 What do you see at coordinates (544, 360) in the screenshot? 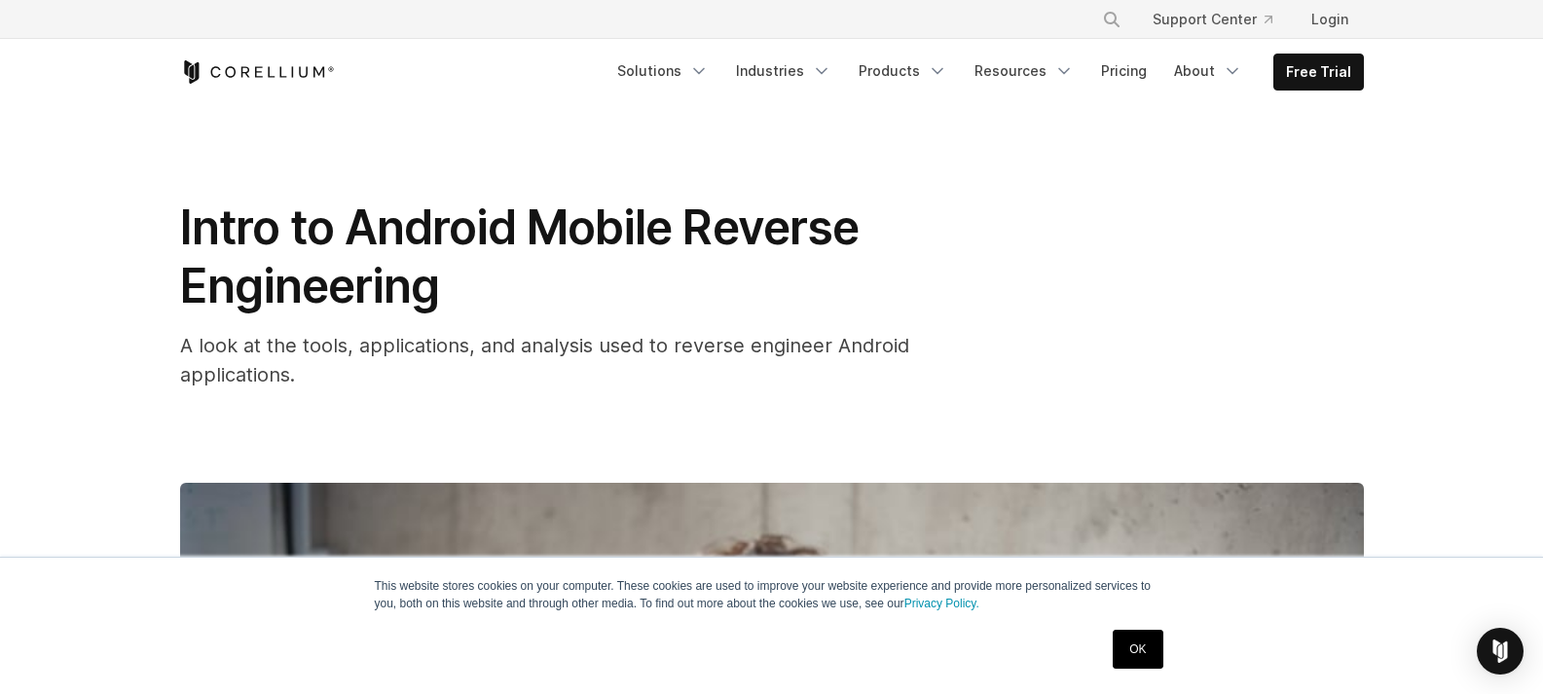
I see `span: A look at the tools, applications, and analysis used to reverse engineer Android applications.` at bounding box center [544, 360].